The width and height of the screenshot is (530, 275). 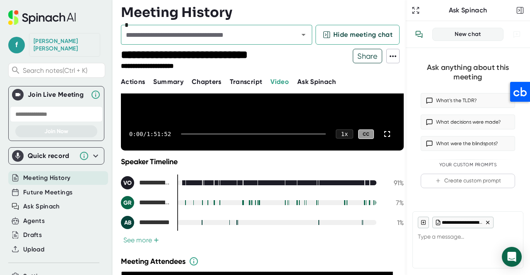 I want to click on span: Upload, so click(x=34, y=250).